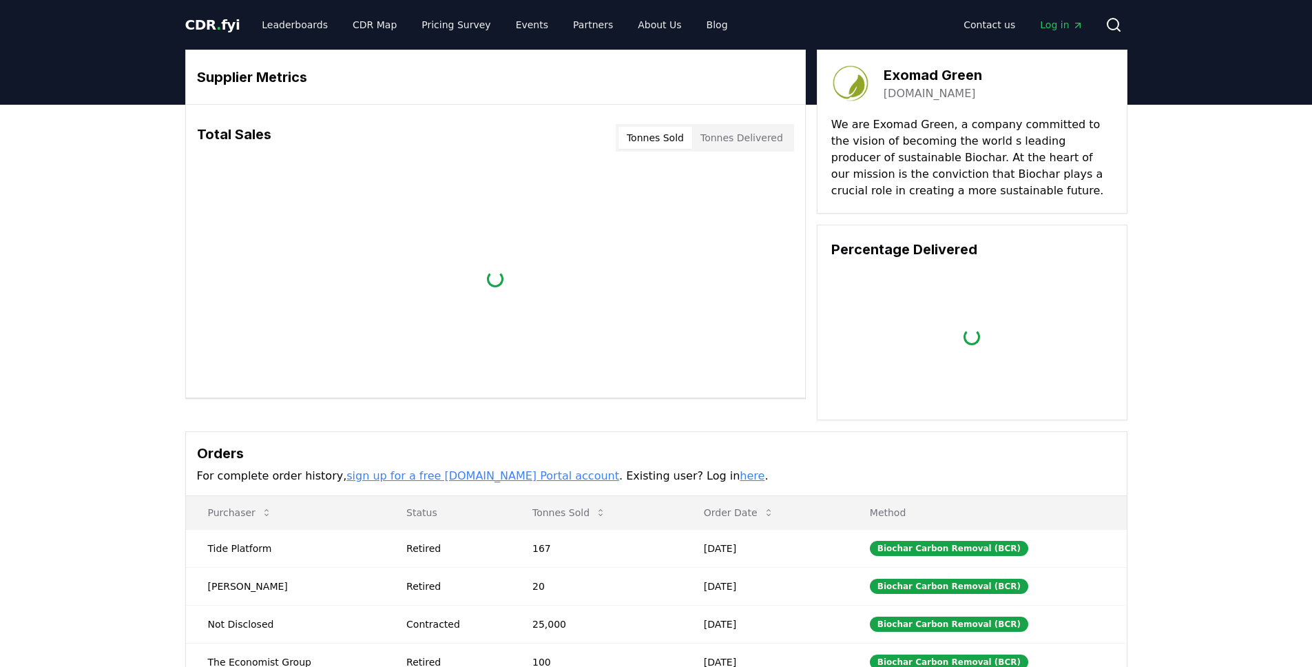 The height and width of the screenshot is (667, 1312). I want to click on h3: Exomad Green, so click(933, 75).